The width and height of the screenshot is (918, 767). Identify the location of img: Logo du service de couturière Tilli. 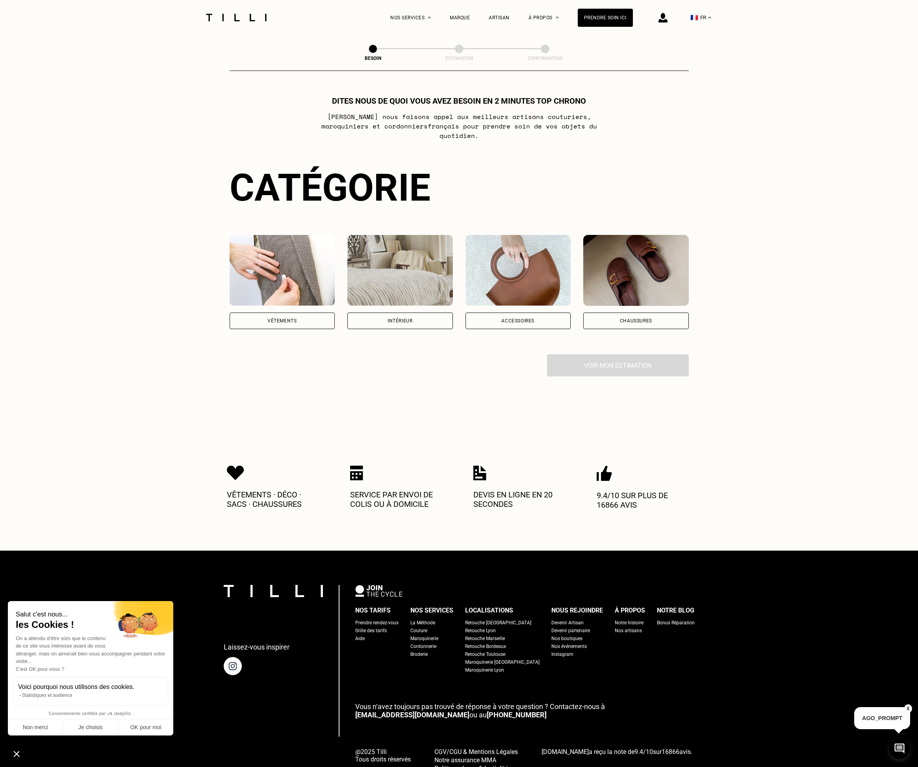
(236, 17).